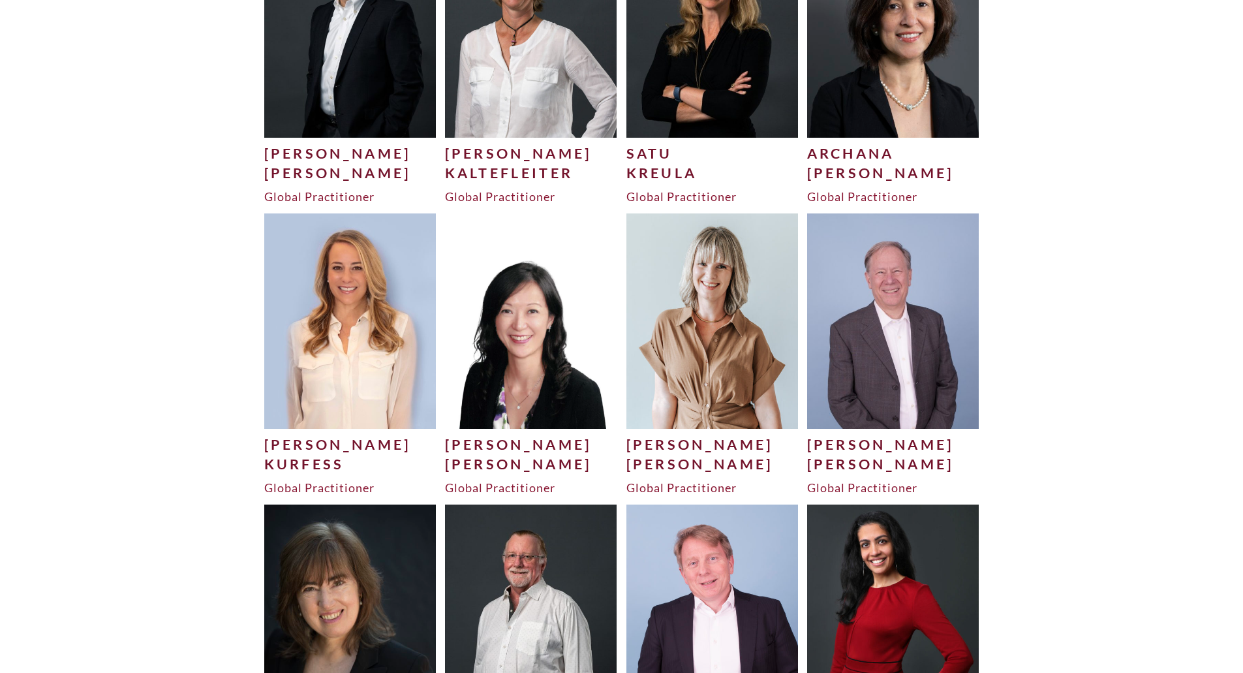 The width and height of the screenshot is (1243, 673). What do you see at coordinates (531, 320) in the screenshot?
I see `img: 2-500x625.png` at bounding box center [531, 320].